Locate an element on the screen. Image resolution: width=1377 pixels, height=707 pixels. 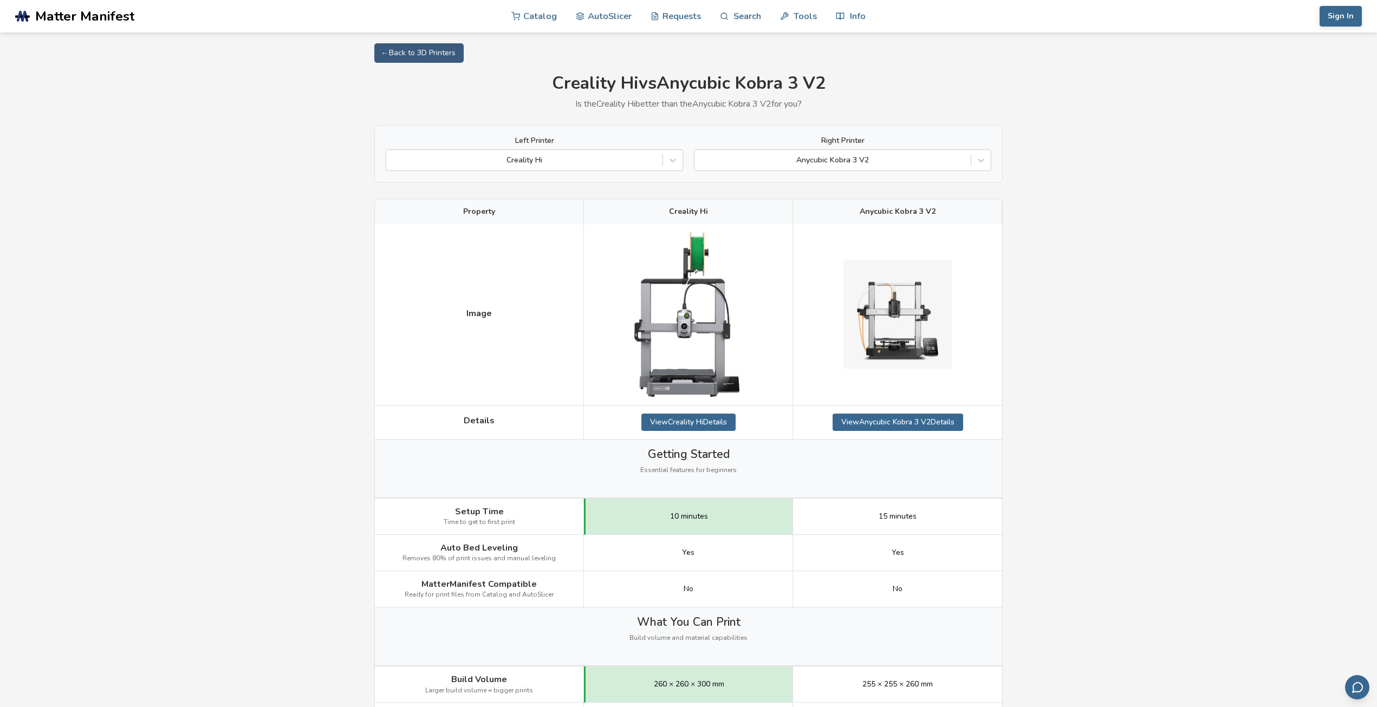
span: Anycubic Kobra 3 V2 is located at coordinates (897, 212).